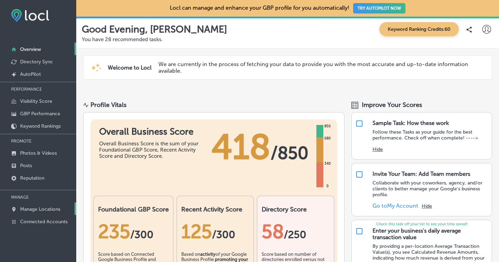 The height and width of the screenshot is (262, 499). Describe the element at coordinates (419, 29) in the screenshot. I see `span: Keyword Ranking Credits: 60` at that location.